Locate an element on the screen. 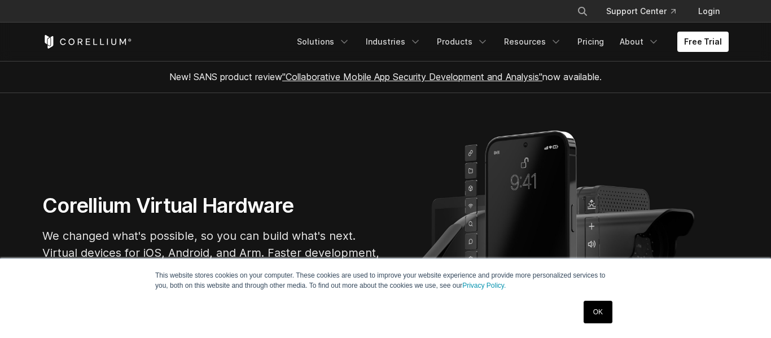  span: New! SANS product review now available. is located at coordinates (385, 77).